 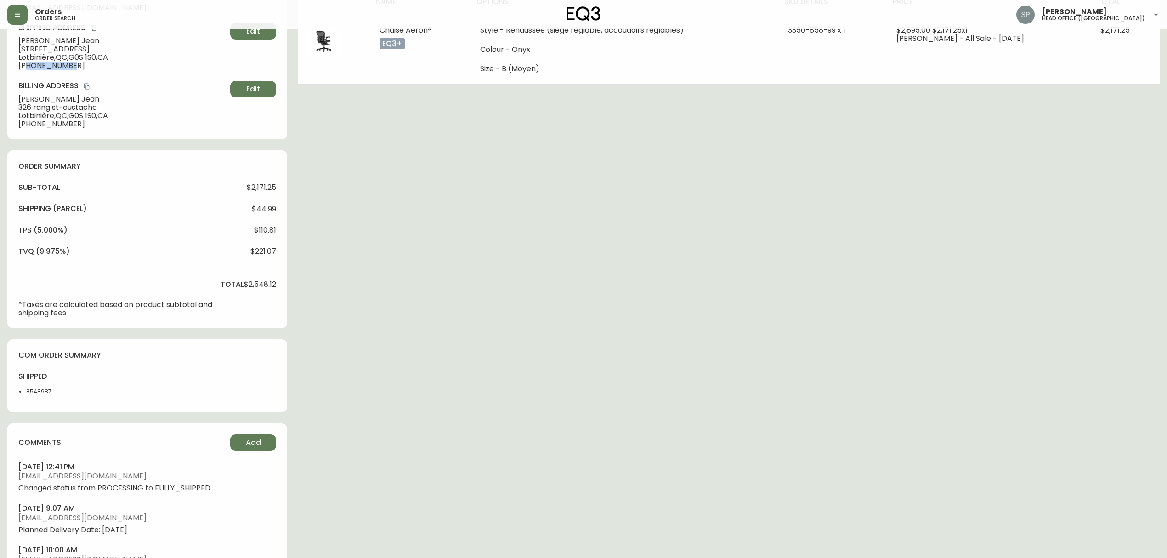 I want to click on span: Changed status from PROCESSING to FULLY_SHIPPED, so click(x=147, y=488).